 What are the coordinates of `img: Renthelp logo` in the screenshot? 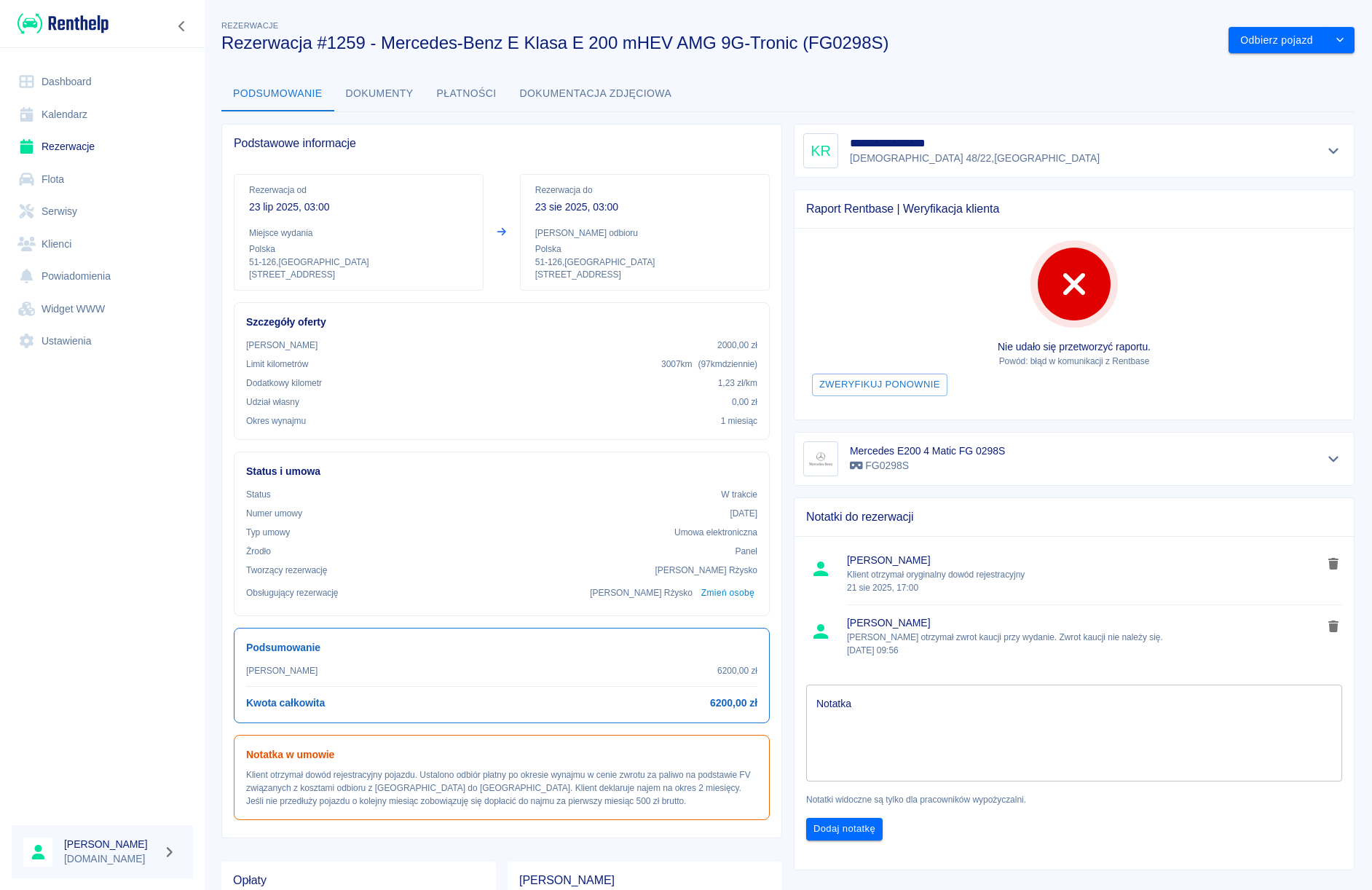 It's located at (63, 23).